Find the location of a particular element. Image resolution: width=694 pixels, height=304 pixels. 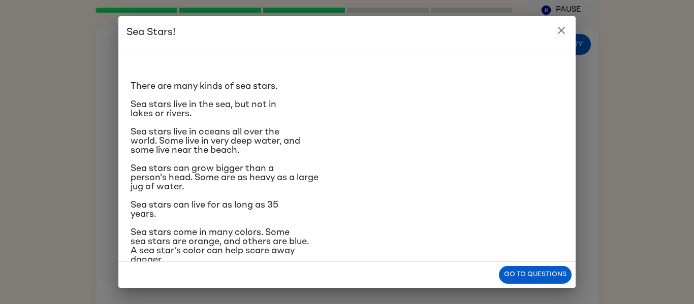

span: Sea stars live in the sea, but not in lakes or rivers. is located at coordinates (203, 109).